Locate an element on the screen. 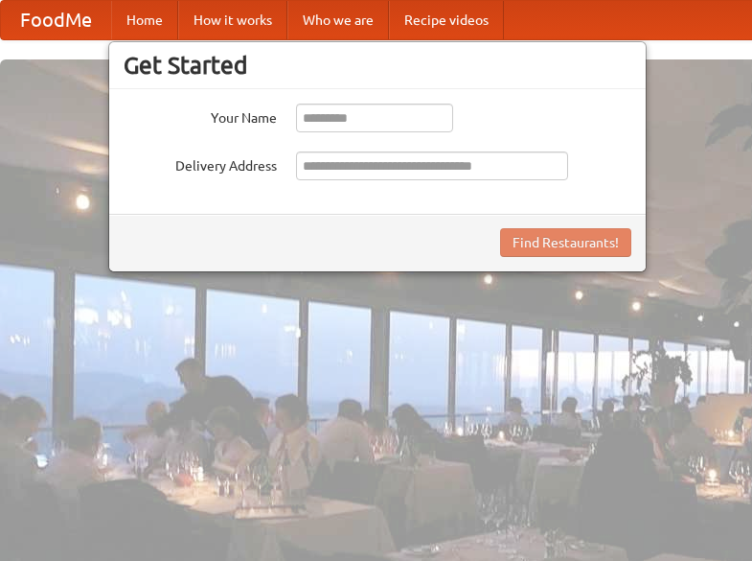  a: How it works is located at coordinates (233, 20).